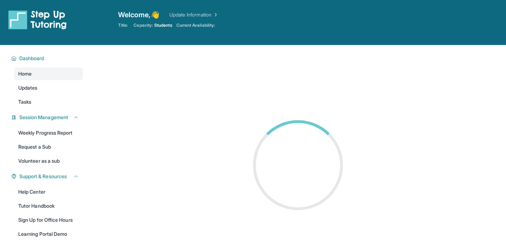  What do you see at coordinates (48, 102) in the screenshot?
I see `a: Tasks` at bounding box center [48, 102].